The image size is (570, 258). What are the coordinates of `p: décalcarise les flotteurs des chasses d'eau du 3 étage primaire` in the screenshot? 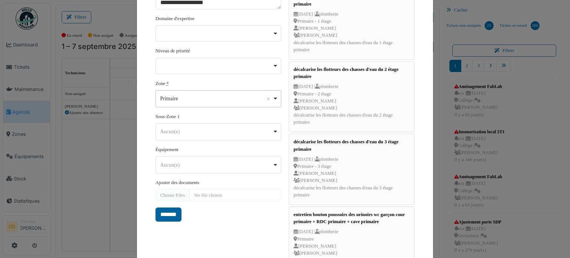 It's located at (351, 192).